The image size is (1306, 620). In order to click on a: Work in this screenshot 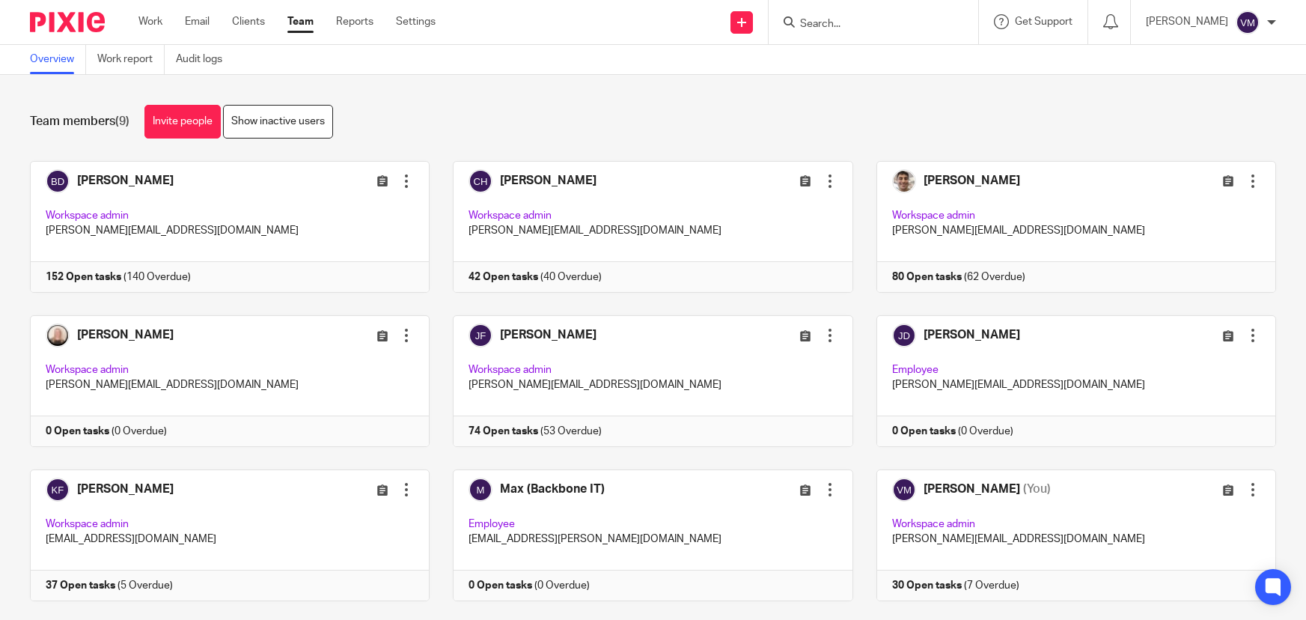, I will do `click(150, 22)`.